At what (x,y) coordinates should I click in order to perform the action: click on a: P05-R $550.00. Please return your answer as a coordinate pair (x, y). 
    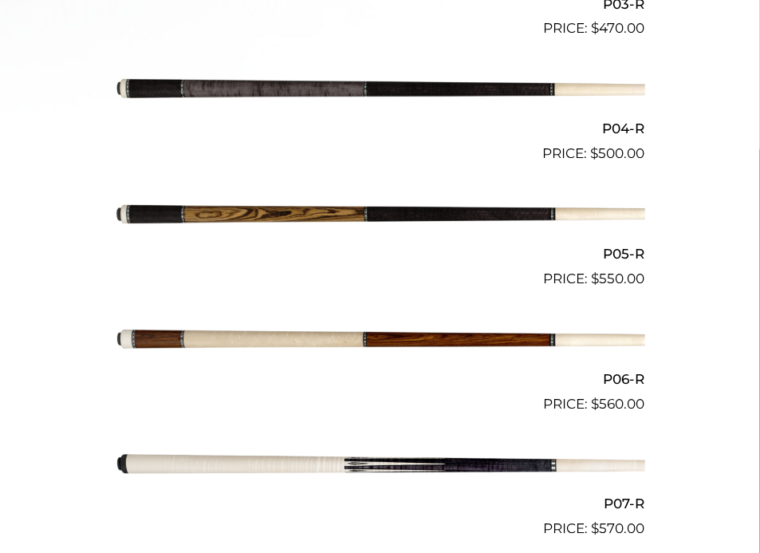
    Looking at the image, I should click on (381, 230).